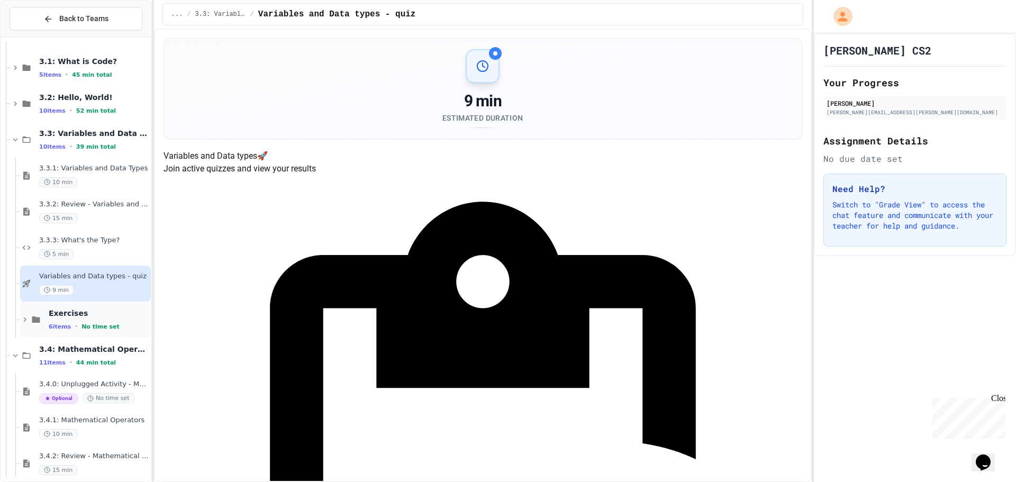 The image size is (1016, 482). Describe the element at coordinates (39, 35) in the screenshot. I see `div: Chat with us now!Close` at that location.